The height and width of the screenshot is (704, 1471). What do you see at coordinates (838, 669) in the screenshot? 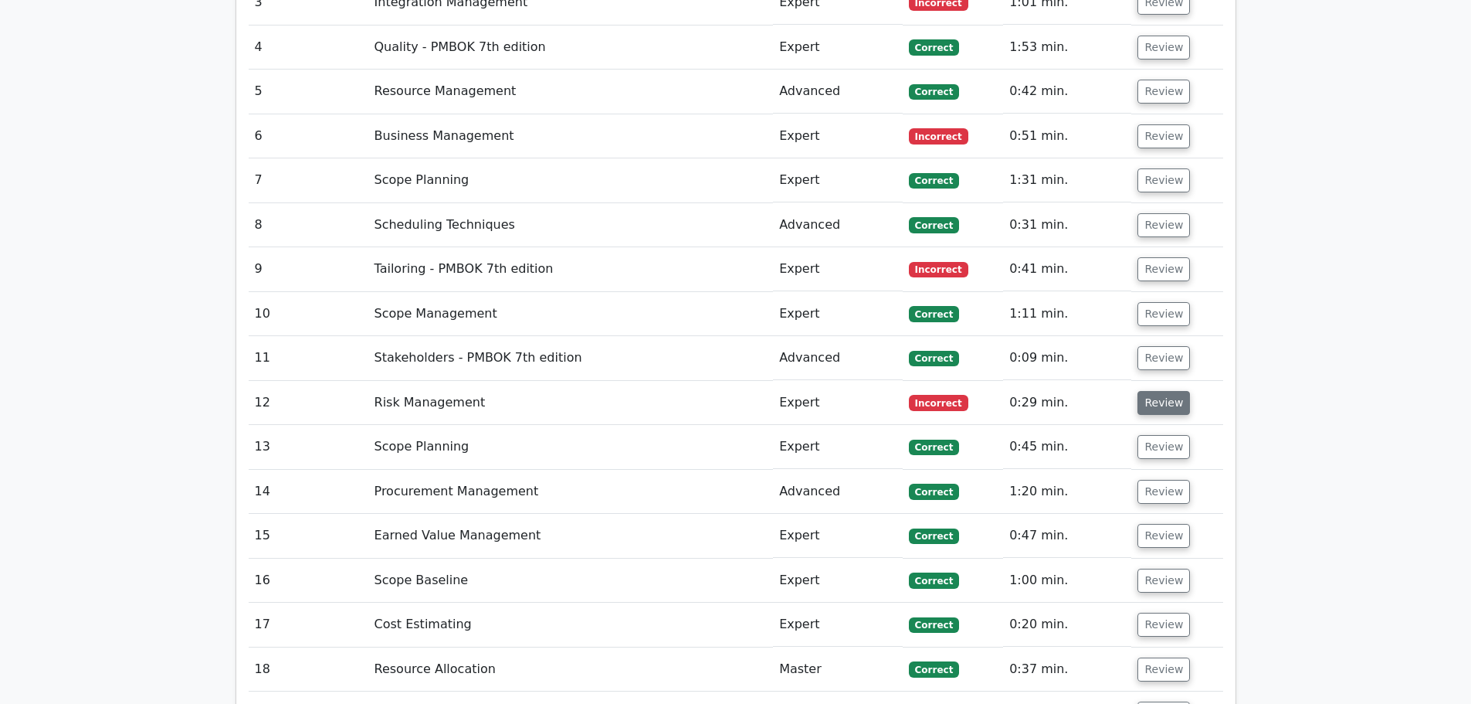
I see `td: Master` at bounding box center [838, 669].